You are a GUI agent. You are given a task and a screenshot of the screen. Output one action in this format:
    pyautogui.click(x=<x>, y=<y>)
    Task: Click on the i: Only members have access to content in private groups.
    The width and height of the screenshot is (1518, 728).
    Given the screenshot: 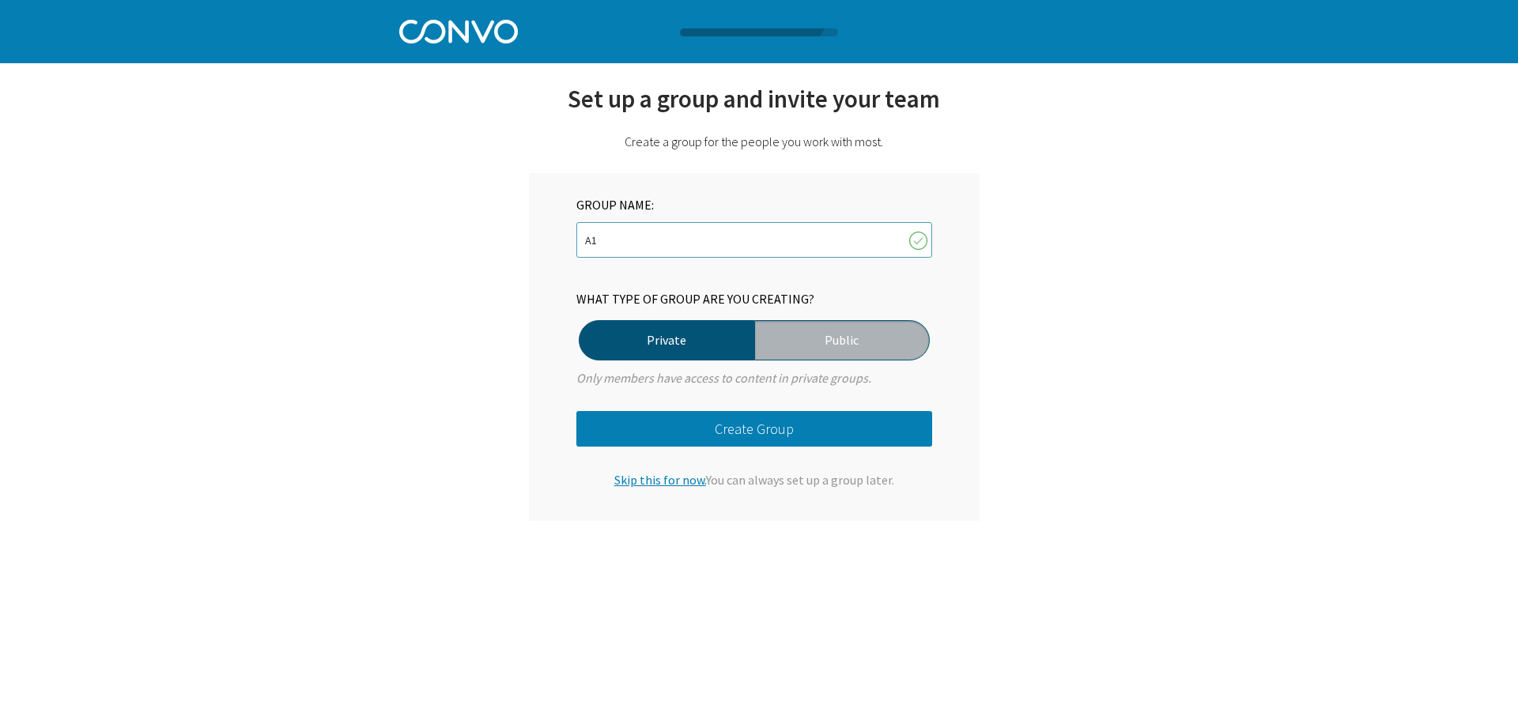 What is the action you would take?
    pyautogui.click(x=724, y=378)
    